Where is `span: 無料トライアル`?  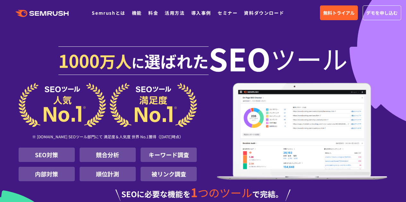
span: 無料トライアル is located at coordinates (339, 13).